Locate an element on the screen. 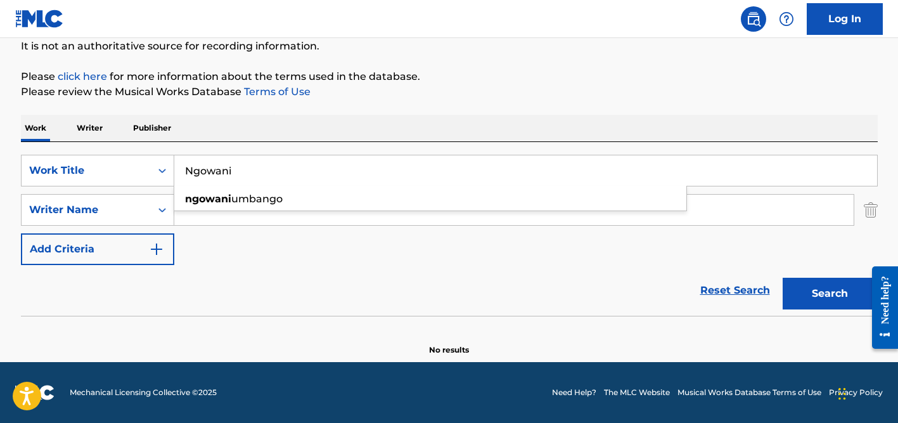 This screenshot has width=898, height=423. img: logo is located at coordinates (35, 392).